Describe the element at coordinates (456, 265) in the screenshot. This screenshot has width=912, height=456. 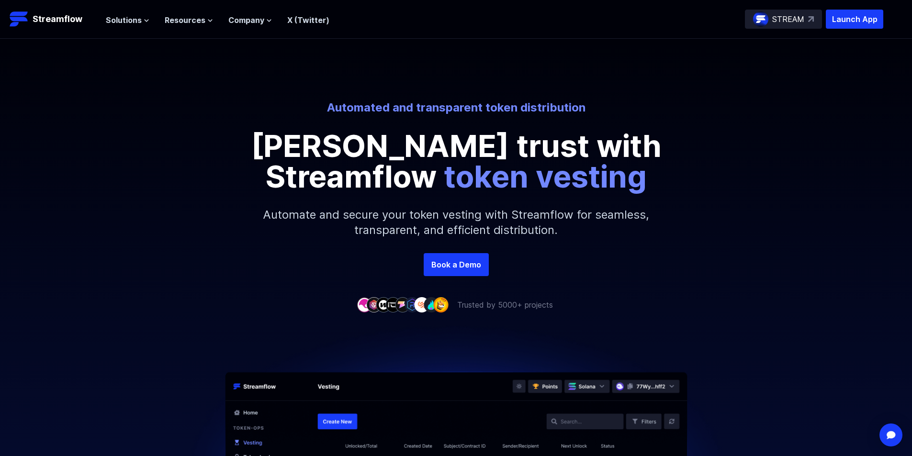
I see `a: Book a Demo` at that location.